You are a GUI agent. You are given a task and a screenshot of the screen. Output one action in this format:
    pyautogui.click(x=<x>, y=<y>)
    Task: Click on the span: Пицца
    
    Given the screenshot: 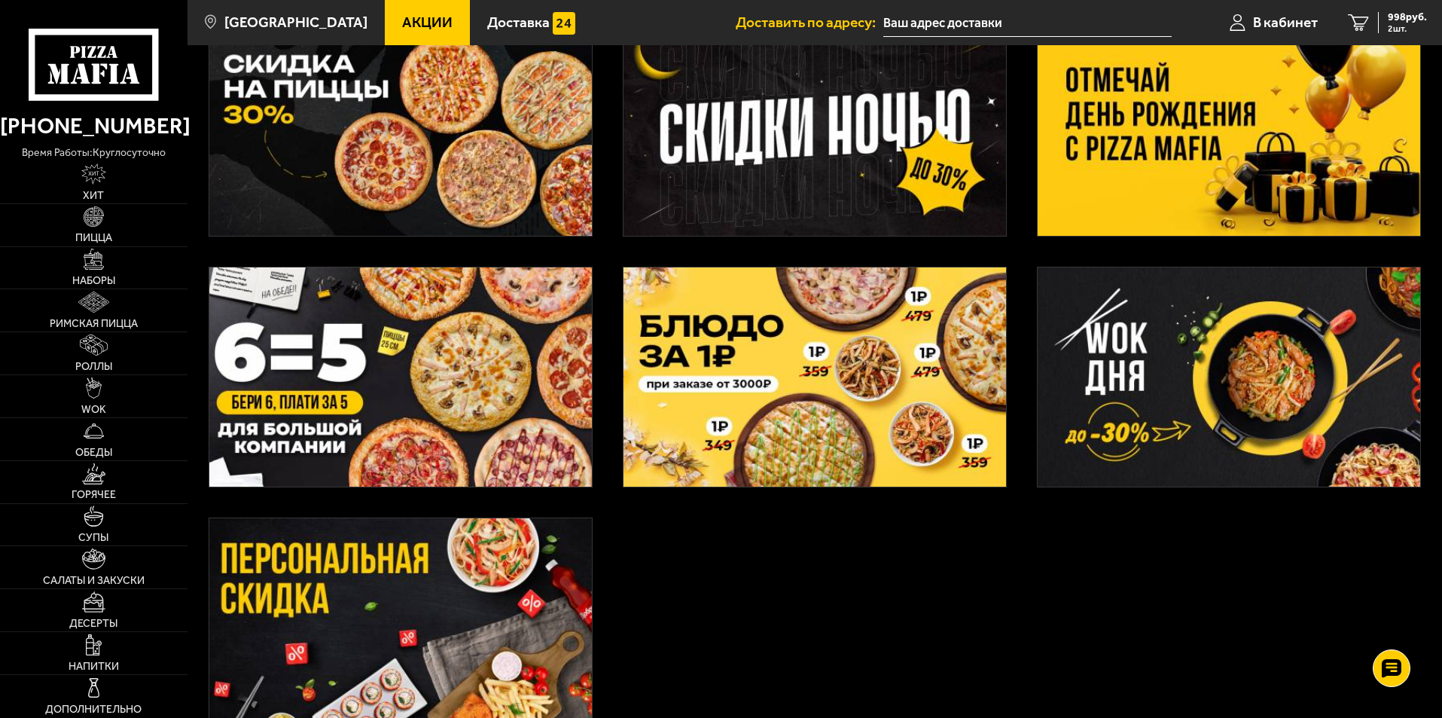 What is the action you would take?
    pyautogui.click(x=93, y=238)
    